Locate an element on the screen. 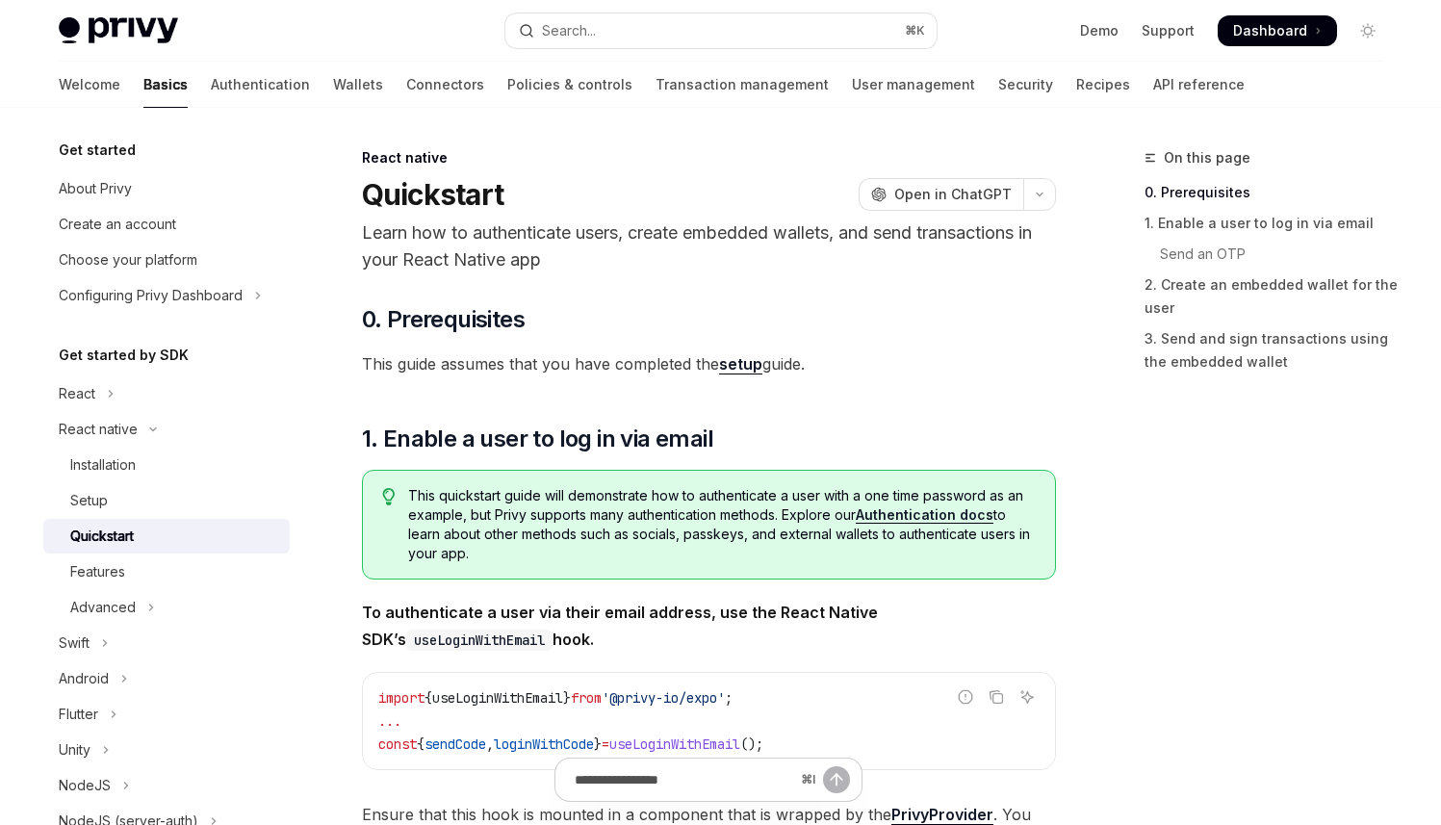  a: Choose your platform is located at coordinates (166, 260).